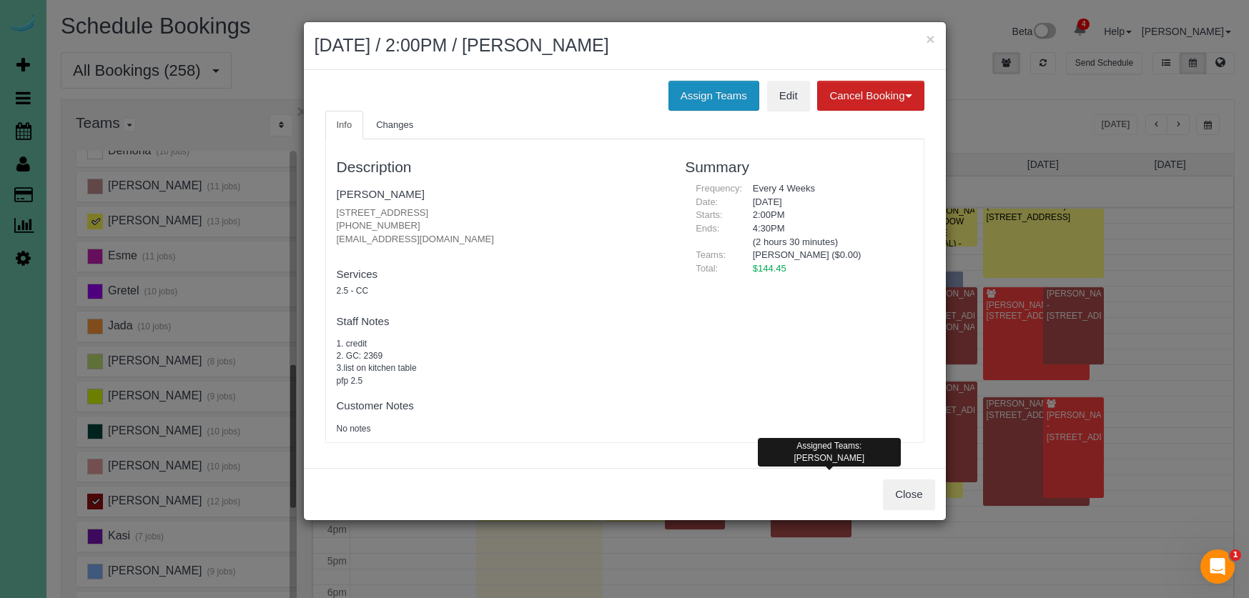 The image size is (1249, 598). Describe the element at coordinates (908, 495) in the screenshot. I see `button: Close` at that location.